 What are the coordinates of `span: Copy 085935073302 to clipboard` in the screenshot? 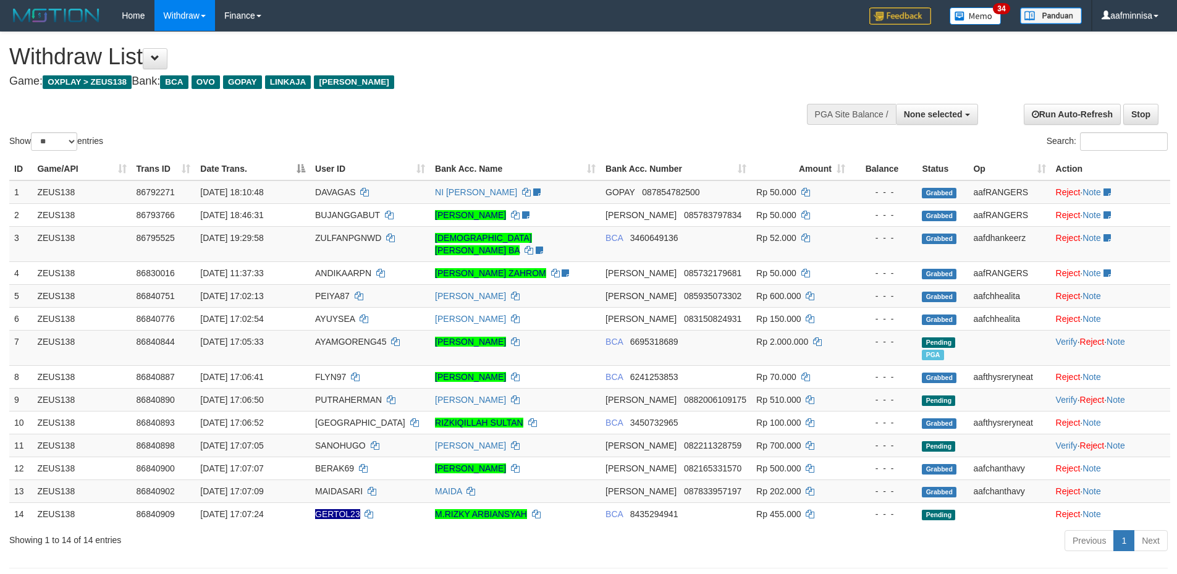 It's located at (712, 296).